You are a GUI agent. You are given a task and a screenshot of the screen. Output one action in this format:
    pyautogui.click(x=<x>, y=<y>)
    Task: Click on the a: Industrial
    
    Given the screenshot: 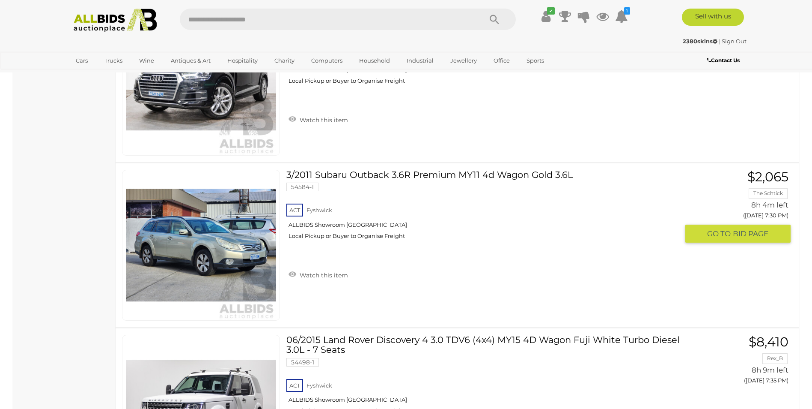 What is the action you would take?
    pyautogui.click(x=420, y=60)
    